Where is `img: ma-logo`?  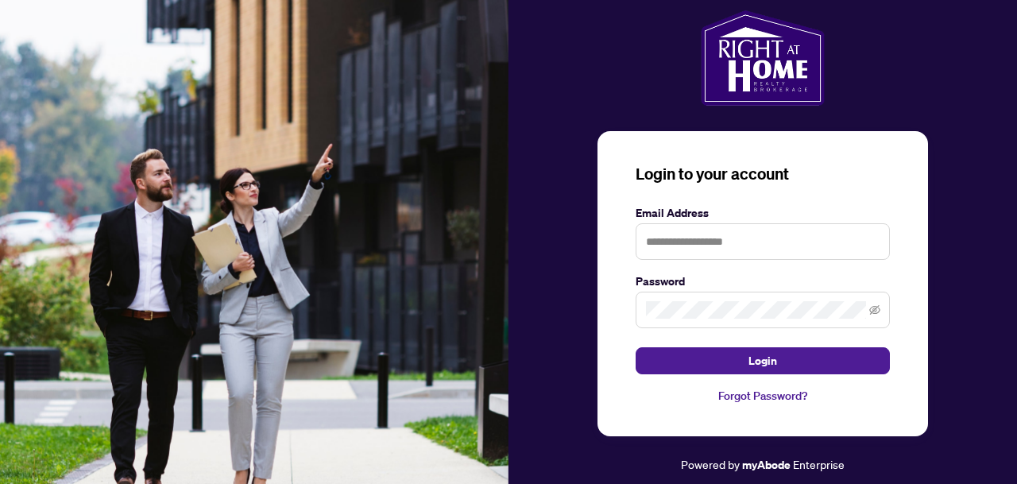 img: ma-logo is located at coordinates (762, 58).